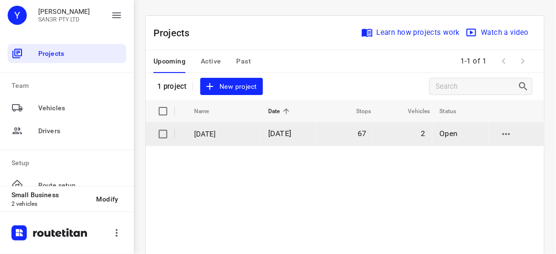 Image resolution: width=556 pixels, height=254 pixels. Describe the element at coordinates (69, 163) in the screenshot. I see `p: Setup` at that location.